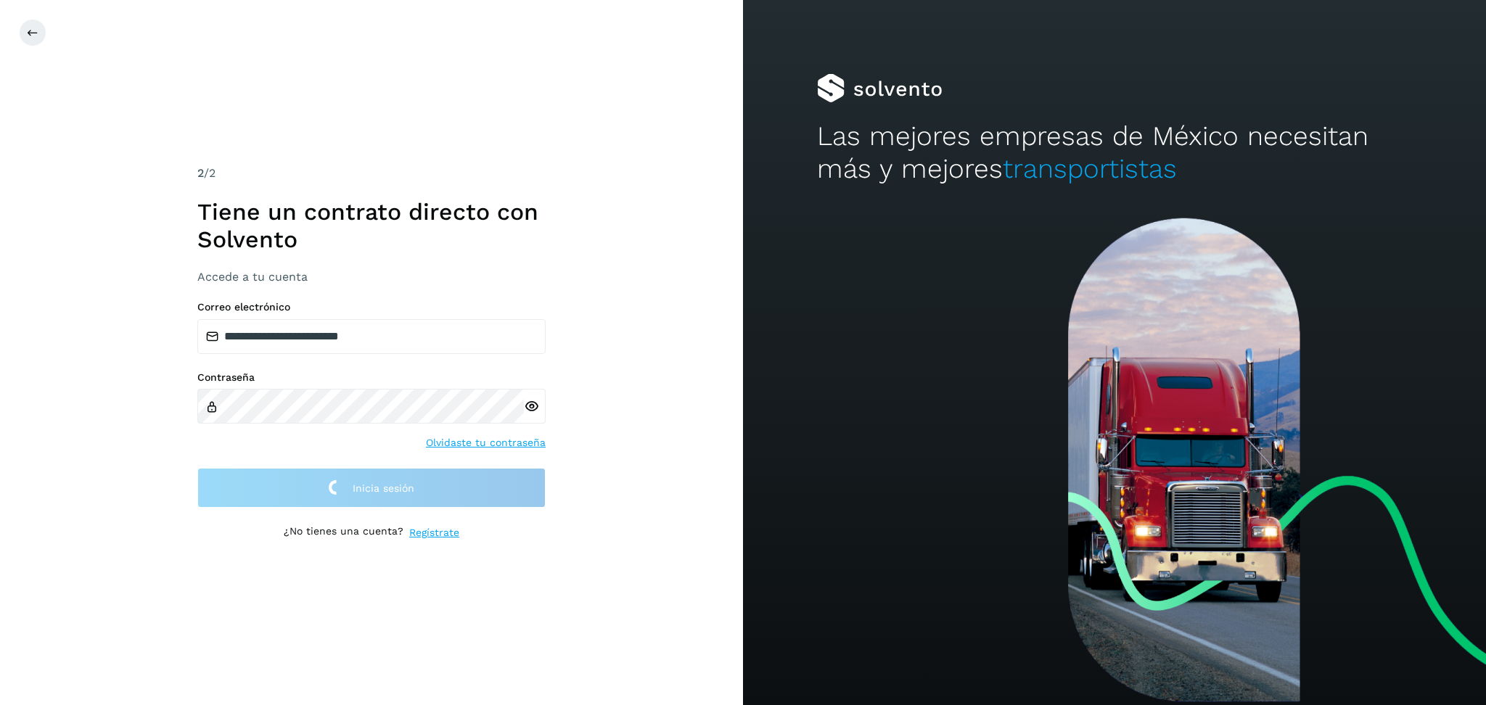  Describe the element at coordinates (1113, 152) in the screenshot. I see `h2: Las mejores empresas de México necesitan más y mejores` at that location.